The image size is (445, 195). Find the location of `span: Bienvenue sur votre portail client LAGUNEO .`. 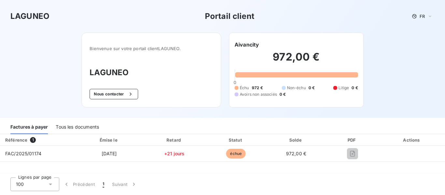

span: Bienvenue sur votre portail client LAGUNEO . is located at coordinates (151, 49).